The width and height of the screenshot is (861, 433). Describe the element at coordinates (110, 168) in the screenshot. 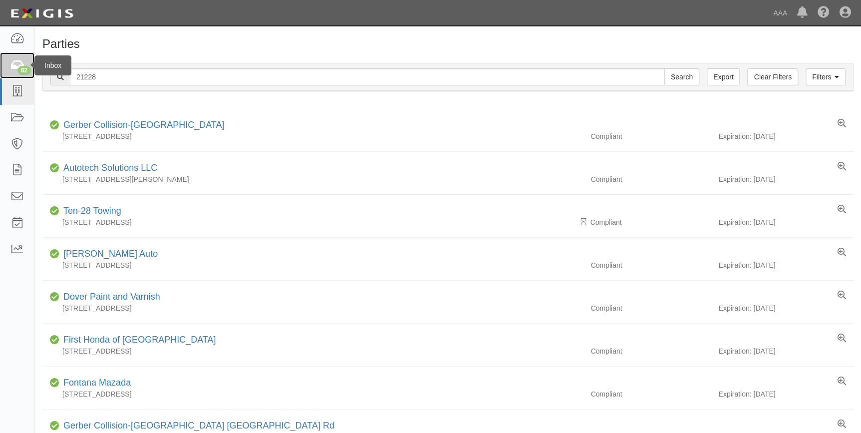

I see `a: Autotech Solutions LLC` at that location.